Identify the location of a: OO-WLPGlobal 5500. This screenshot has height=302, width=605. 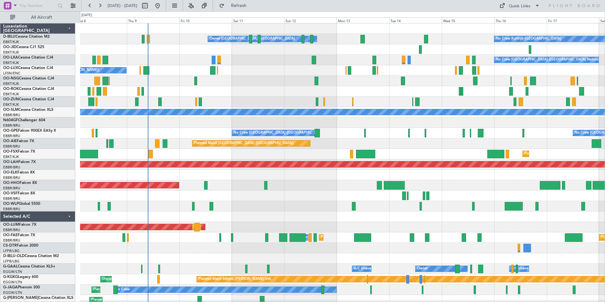
(22, 204).